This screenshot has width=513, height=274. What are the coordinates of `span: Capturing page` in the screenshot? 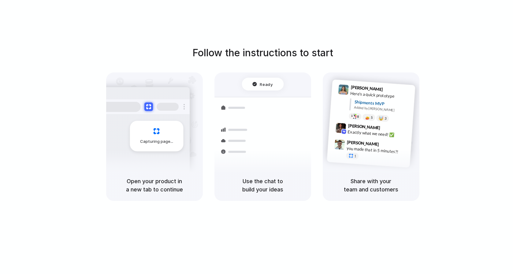 It's located at (157, 142).